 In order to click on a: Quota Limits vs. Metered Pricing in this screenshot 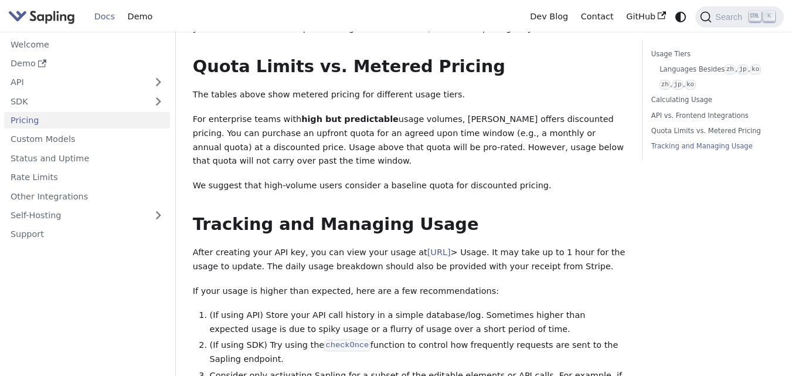, I will do `click(711, 131)`.